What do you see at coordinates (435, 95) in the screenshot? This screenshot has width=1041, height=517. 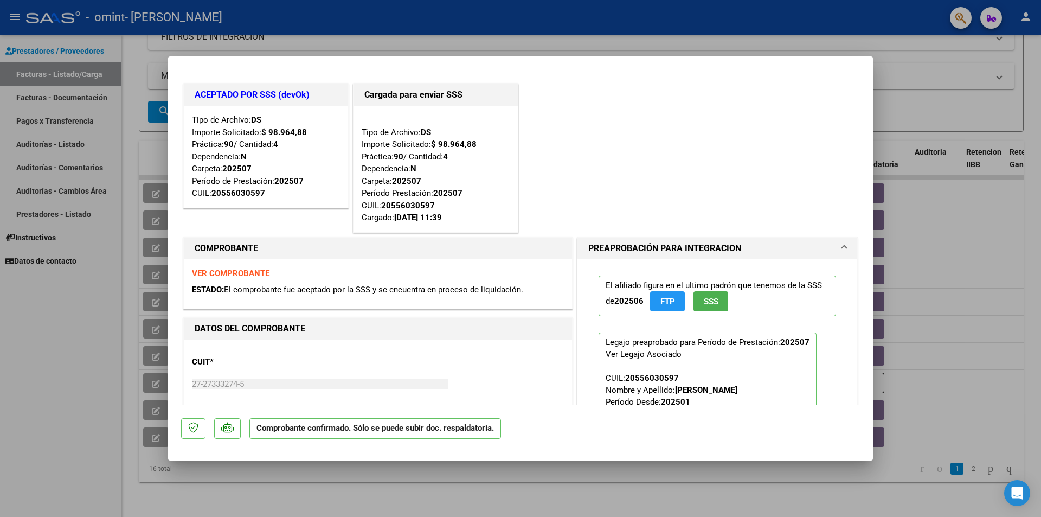 I see `h1: Cargada para enviar SSS` at bounding box center [435, 95].